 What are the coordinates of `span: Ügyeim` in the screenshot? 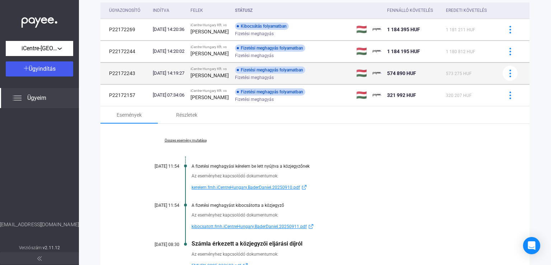 It's located at (37, 98).